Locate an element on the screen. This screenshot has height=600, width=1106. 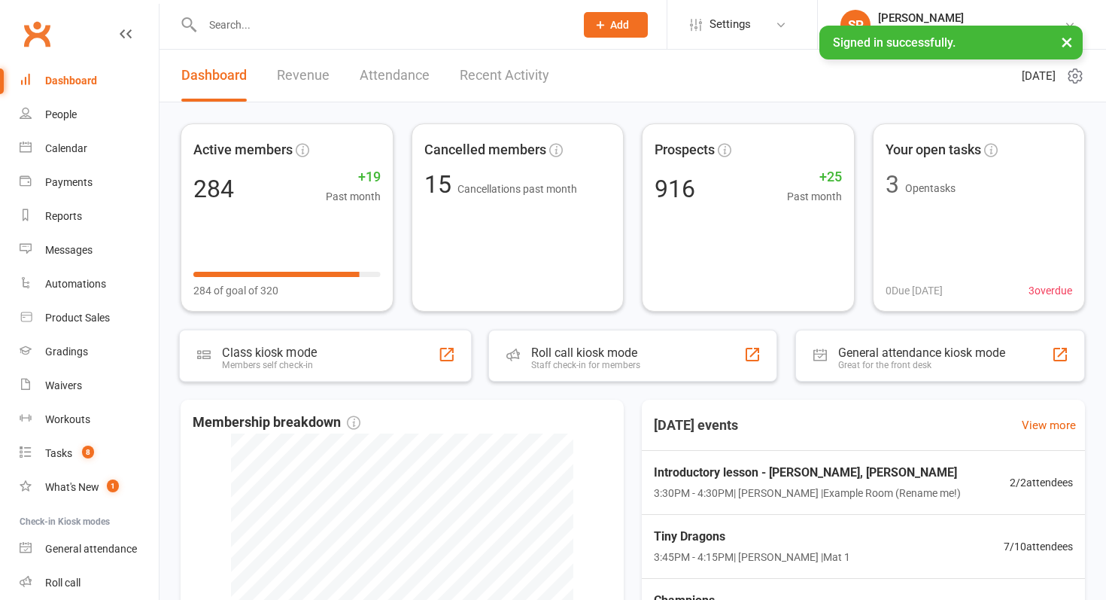
div: Roll call is located at coordinates (62, 582).